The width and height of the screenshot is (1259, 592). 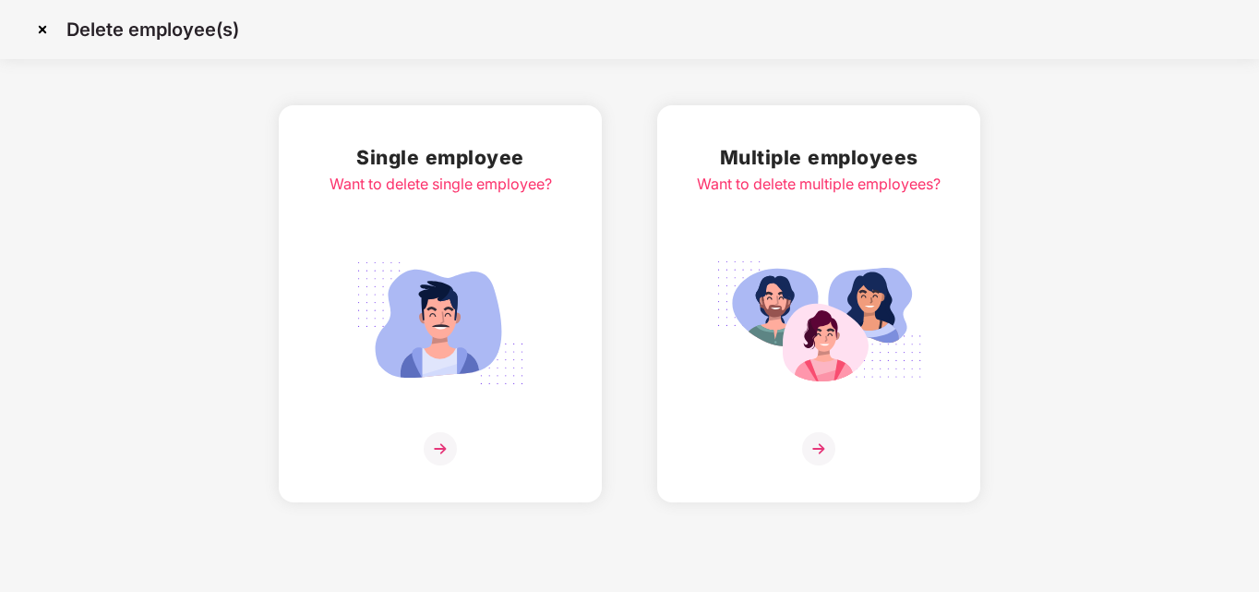 I want to click on h2: Multiple employees, so click(x=819, y=157).